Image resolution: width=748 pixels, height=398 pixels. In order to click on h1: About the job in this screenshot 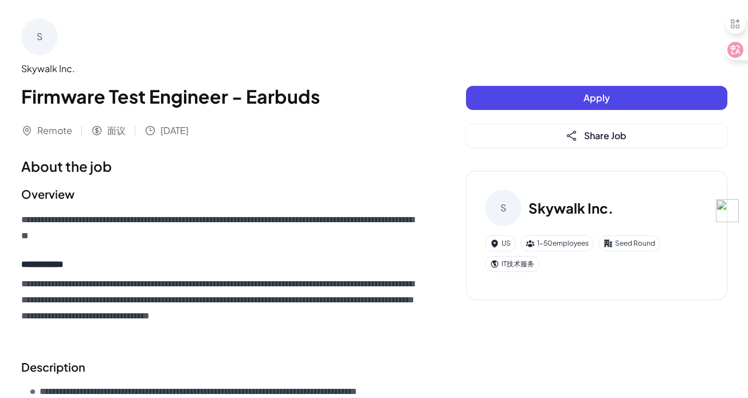, I will do `click(221, 166)`.